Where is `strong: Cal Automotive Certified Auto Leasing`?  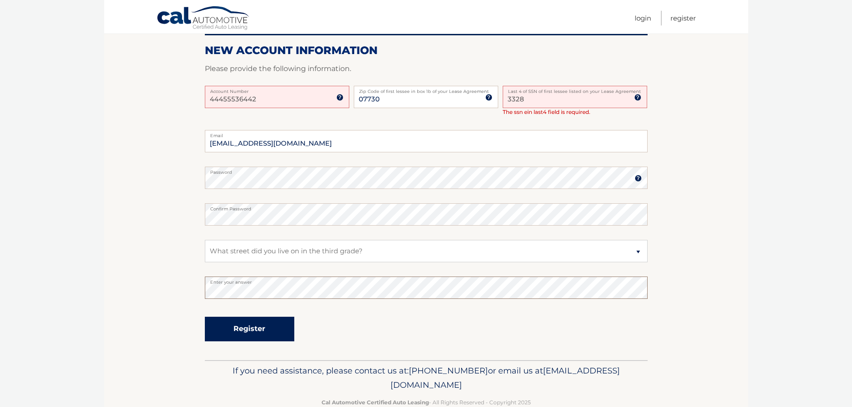 strong: Cal Automotive Certified Auto Leasing is located at coordinates (375, 402).